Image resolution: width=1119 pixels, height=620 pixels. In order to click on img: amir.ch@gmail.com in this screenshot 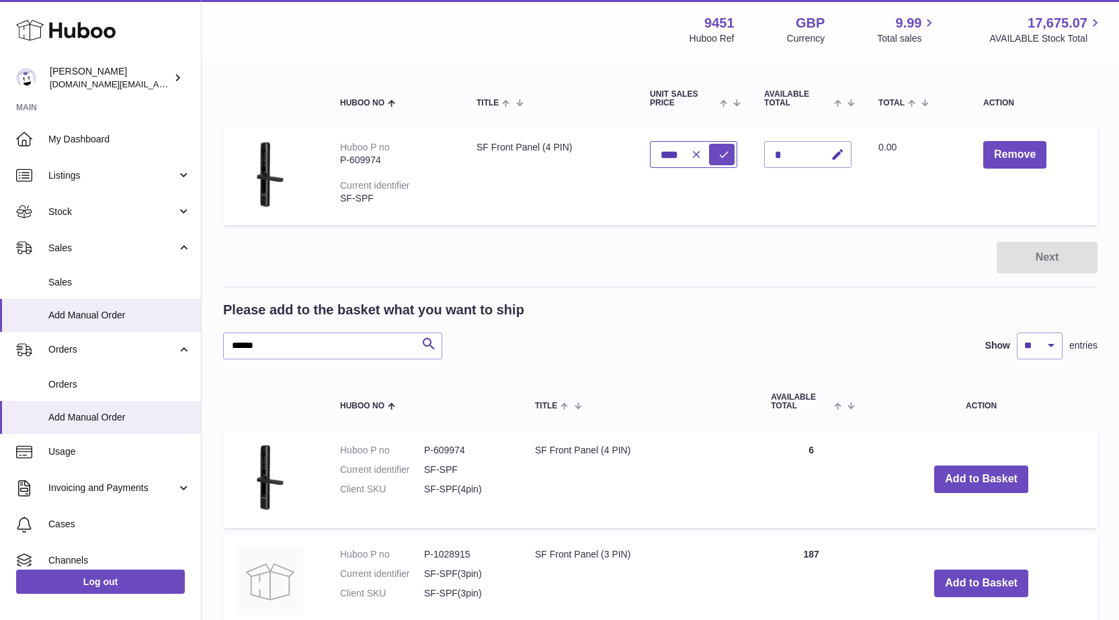, I will do `click(26, 78)`.